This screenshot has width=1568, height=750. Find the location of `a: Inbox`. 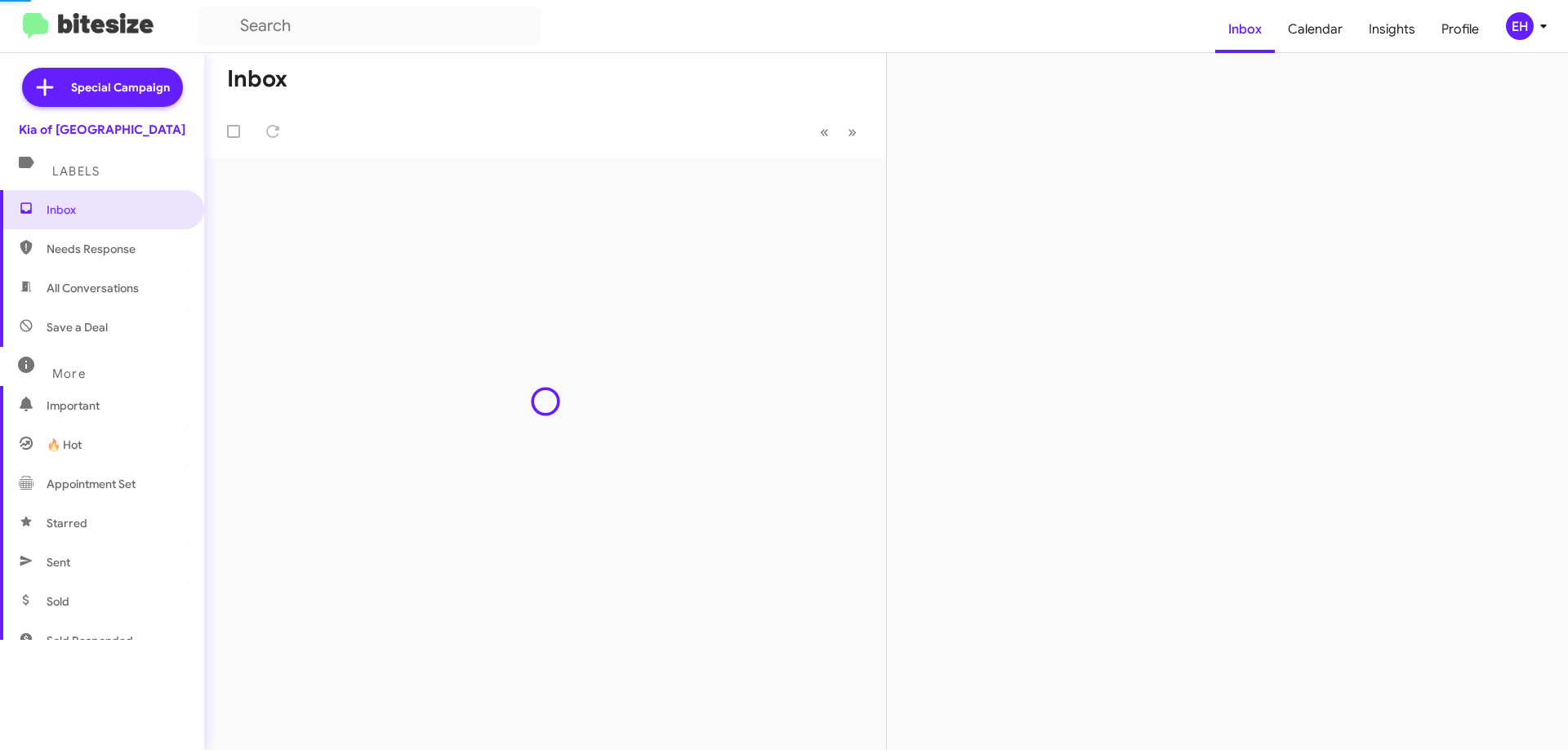

a: Inbox is located at coordinates (1245, 29).